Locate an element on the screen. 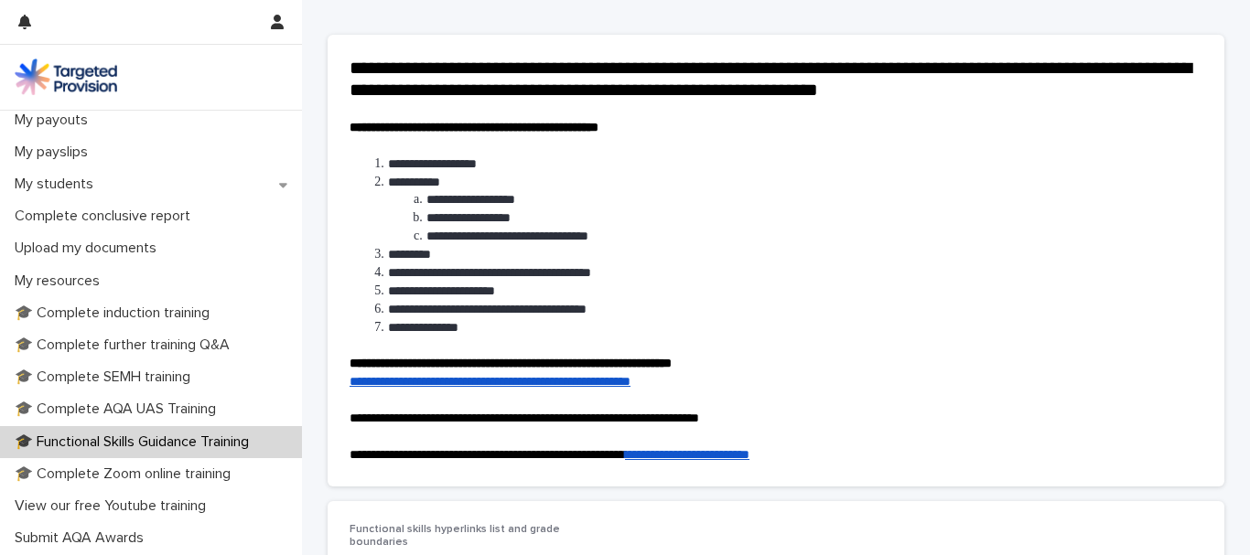  p: 🎓 Complete SEMH training is located at coordinates (106, 377).